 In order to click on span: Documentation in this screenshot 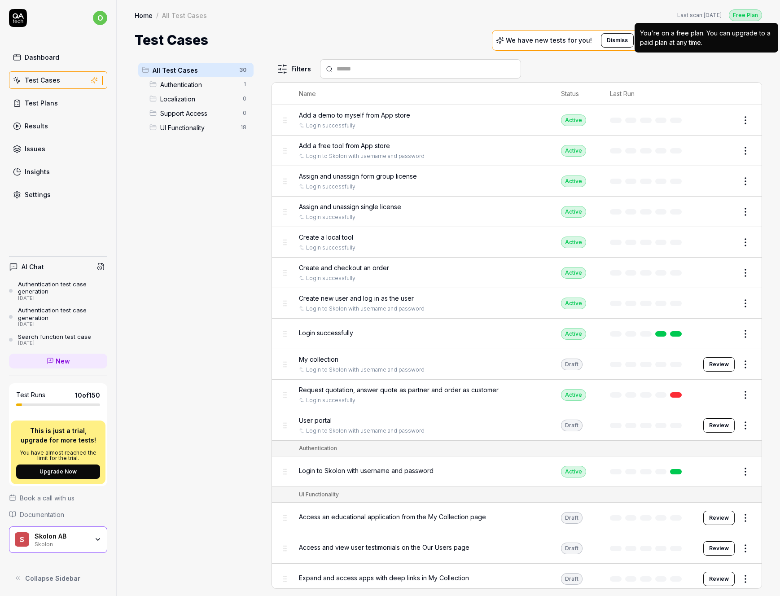, I will do `click(42, 514)`.